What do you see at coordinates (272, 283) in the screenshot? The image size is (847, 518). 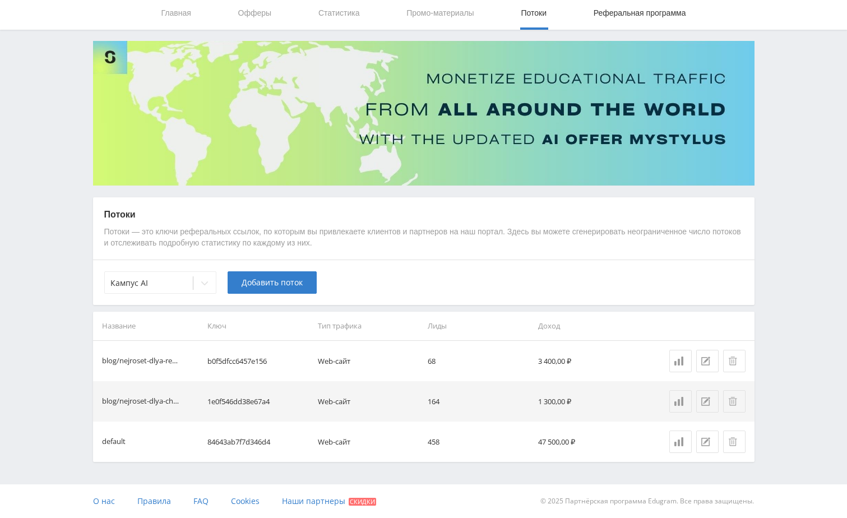 I see `button: Добавить поток` at bounding box center [272, 283].